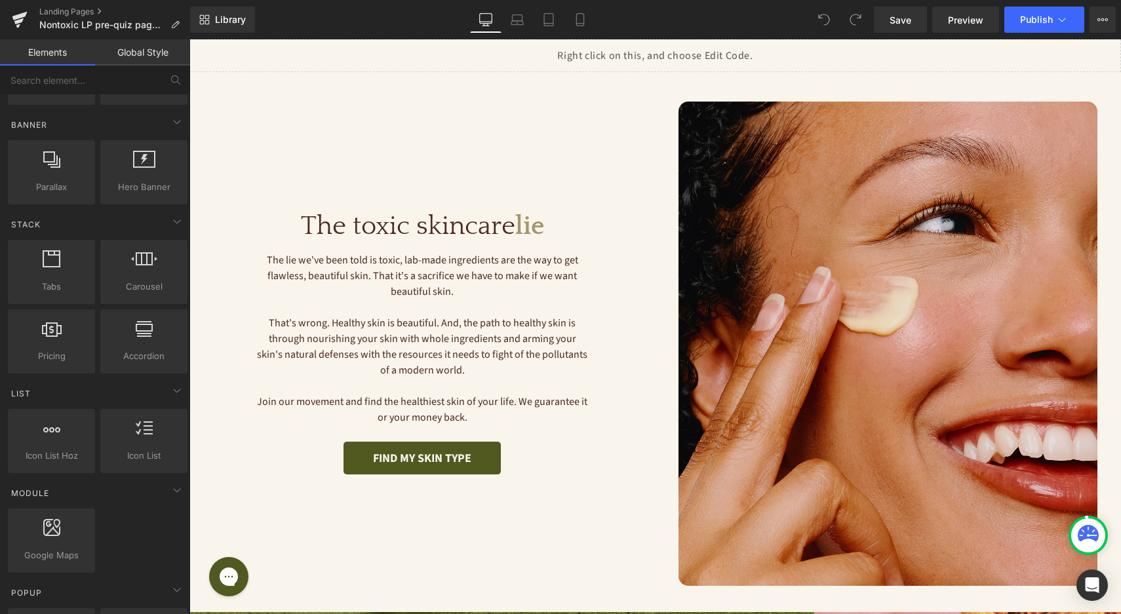 The height and width of the screenshot is (614, 1121). I want to click on span: Banner, so click(29, 125).